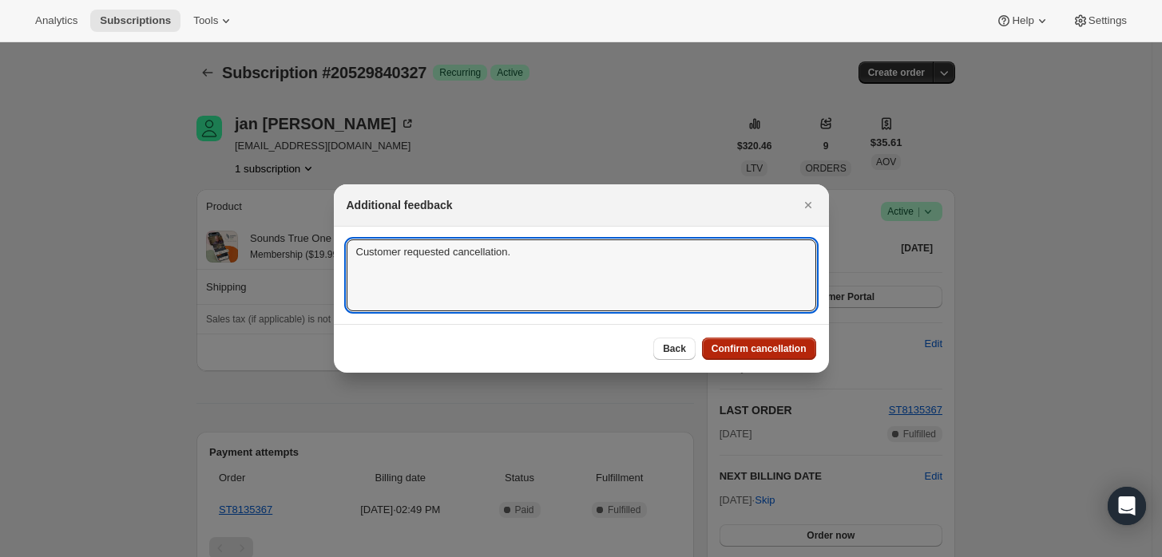  I want to click on button: Confirm cancellation, so click(758, 349).